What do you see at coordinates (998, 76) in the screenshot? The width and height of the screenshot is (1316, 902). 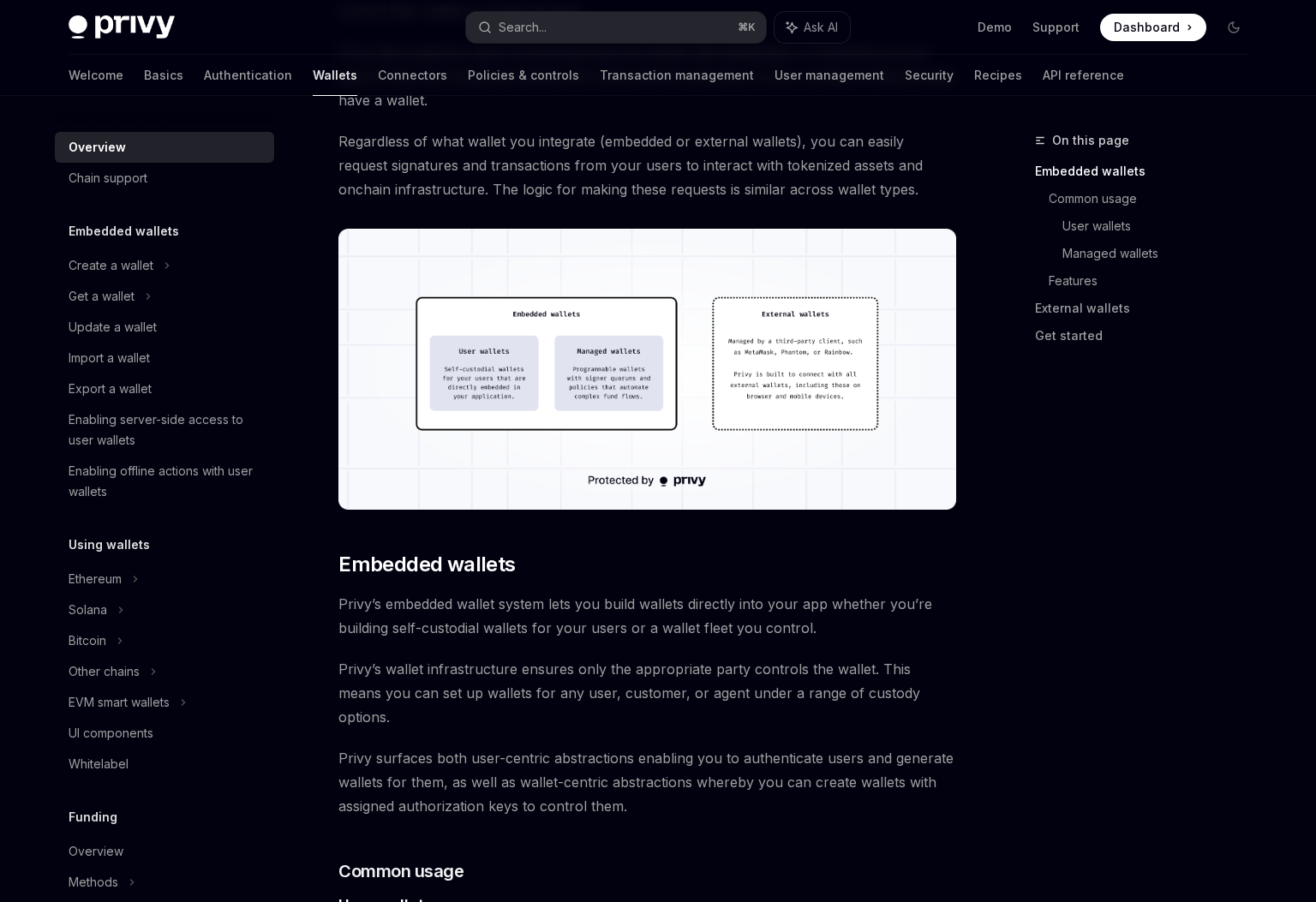 I see `a: Recipes` at bounding box center [998, 76].